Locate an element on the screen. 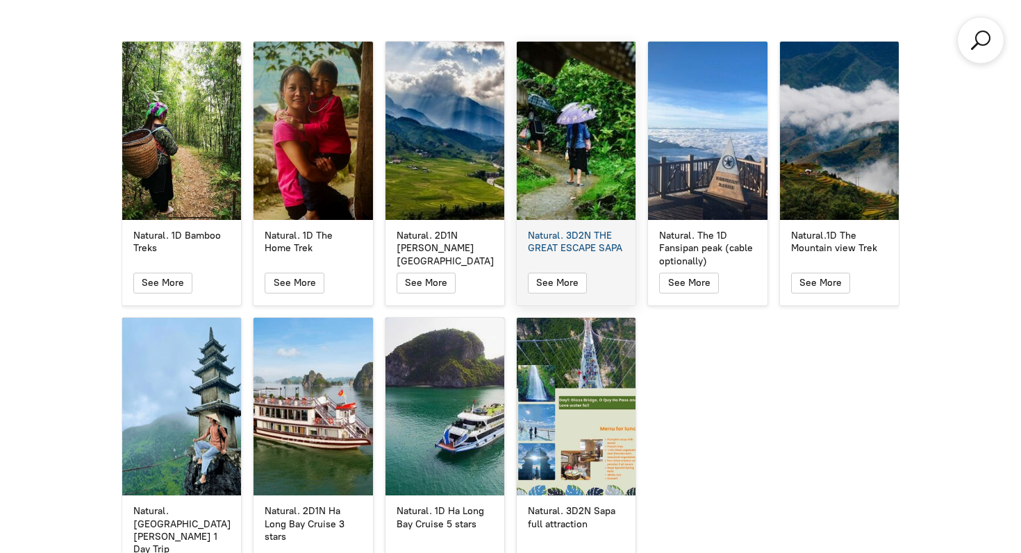 The height and width of the screenshot is (553, 1021). a: Search products is located at coordinates (981, 40).